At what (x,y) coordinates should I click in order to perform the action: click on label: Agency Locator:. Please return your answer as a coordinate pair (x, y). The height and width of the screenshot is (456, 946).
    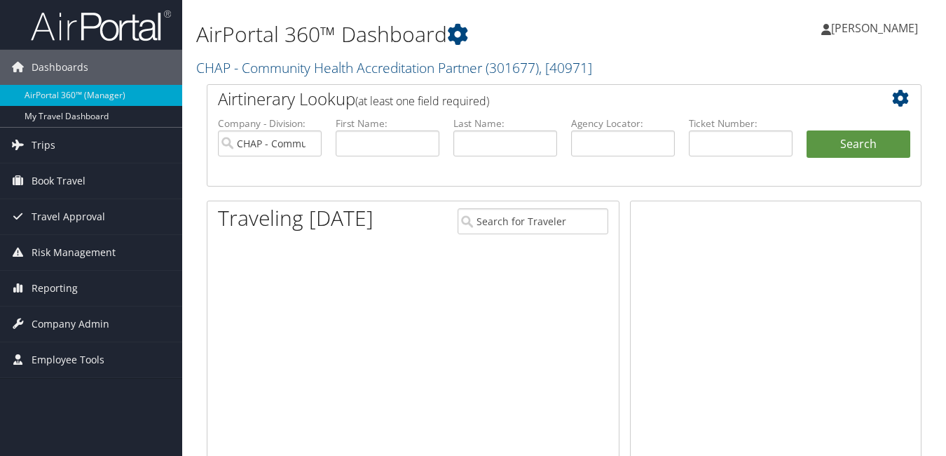
    Looking at the image, I should click on (623, 123).